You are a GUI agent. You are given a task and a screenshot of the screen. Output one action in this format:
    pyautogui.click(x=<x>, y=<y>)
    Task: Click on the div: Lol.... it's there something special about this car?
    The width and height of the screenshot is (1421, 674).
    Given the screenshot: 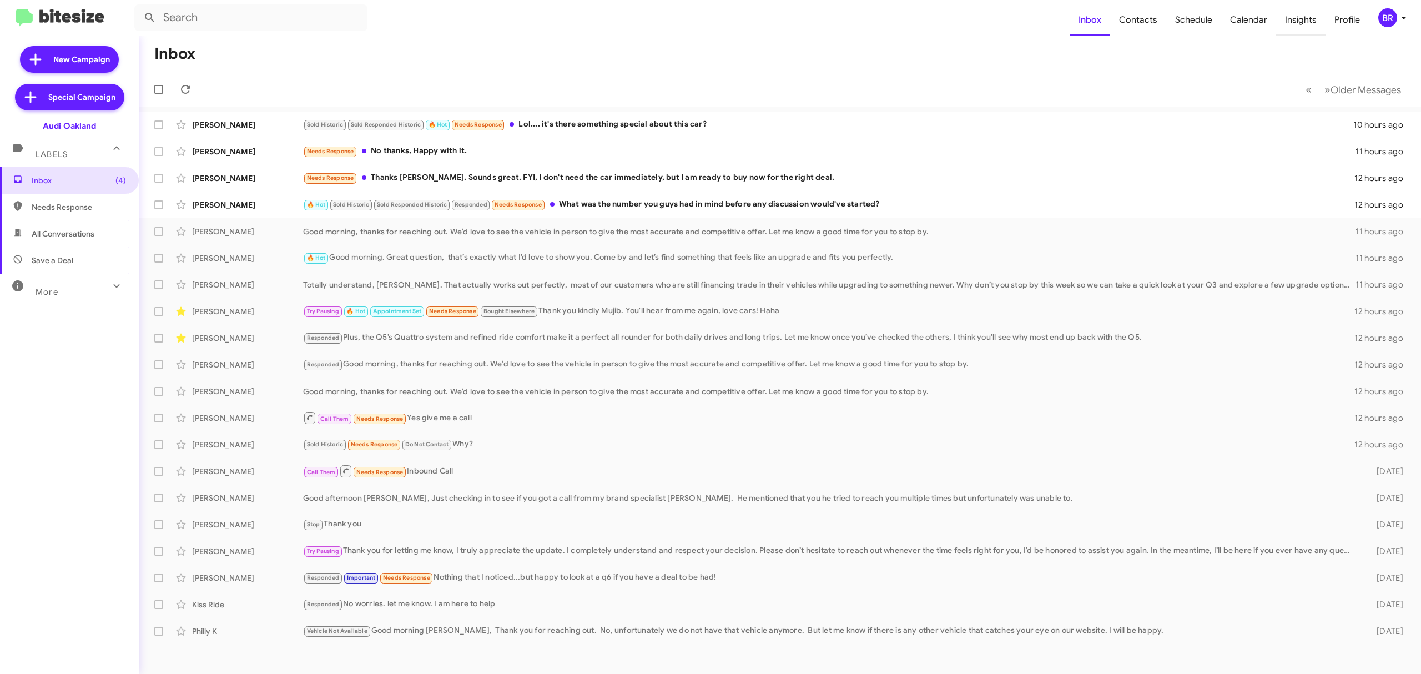 What is the action you would take?
    pyautogui.click(x=828, y=124)
    